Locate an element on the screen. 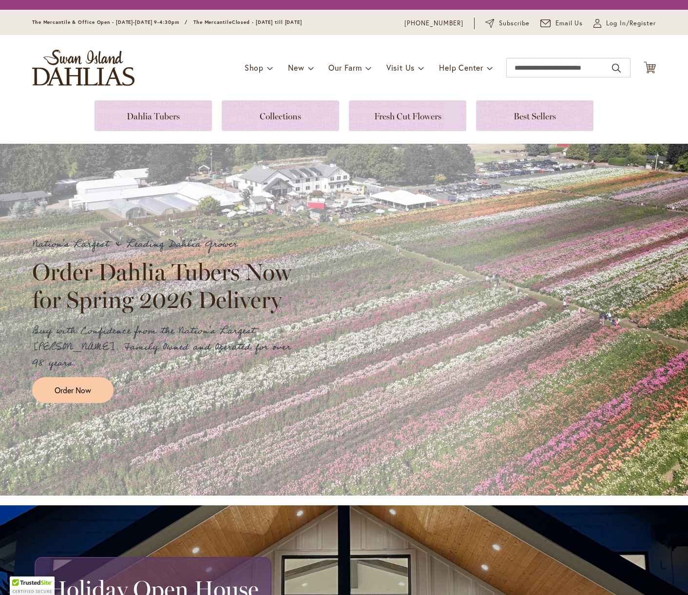  span: Shop is located at coordinates (254, 67).